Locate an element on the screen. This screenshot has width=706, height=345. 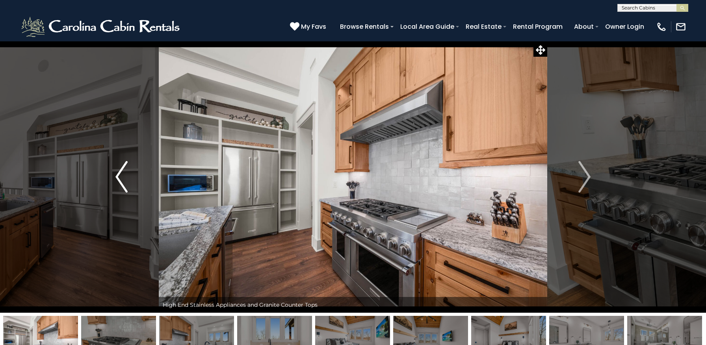
a: My Favs is located at coordinates (309, 27).